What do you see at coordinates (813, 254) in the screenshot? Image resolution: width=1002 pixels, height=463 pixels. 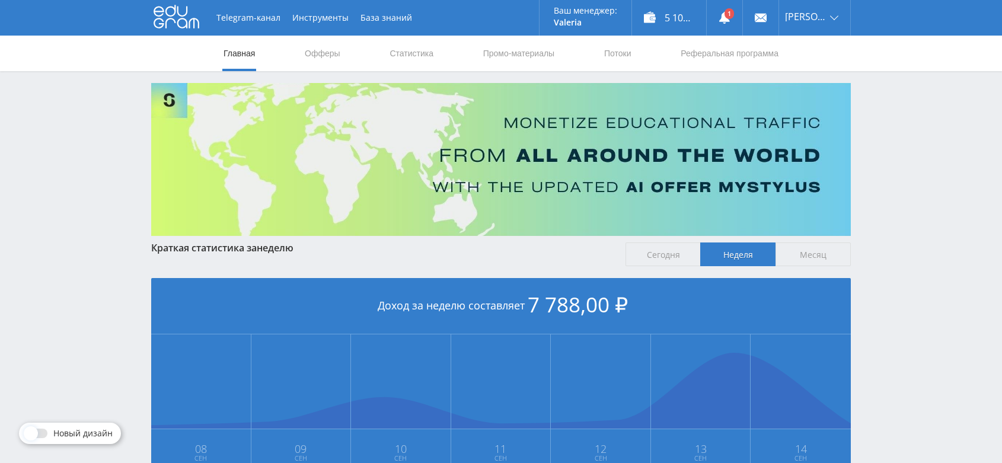 I see `span: Месяц` at bounding box center [813, 254].